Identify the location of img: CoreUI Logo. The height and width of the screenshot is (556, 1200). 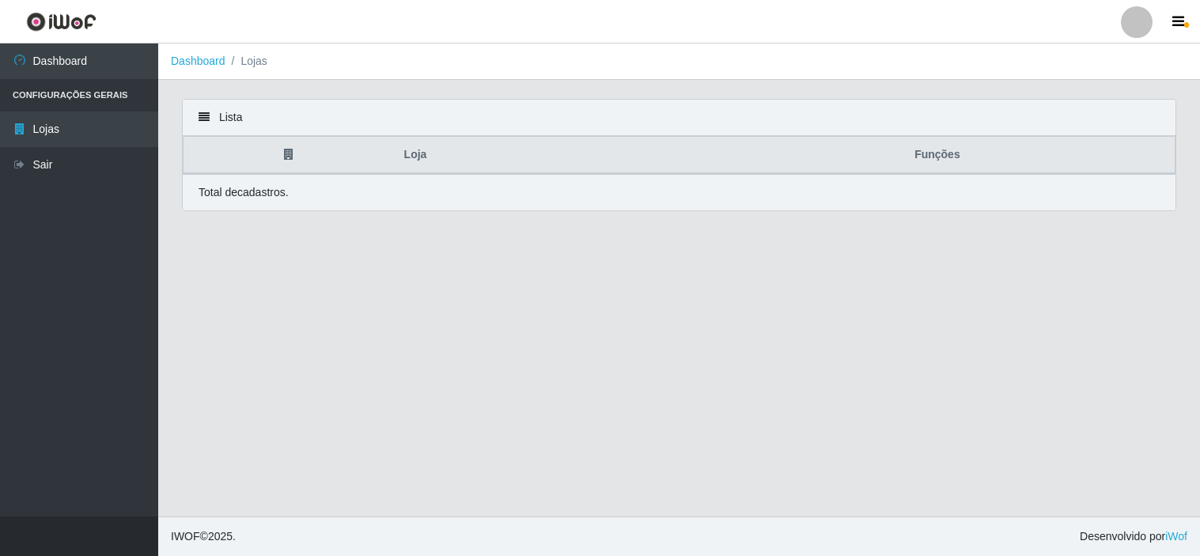
(61, 21).